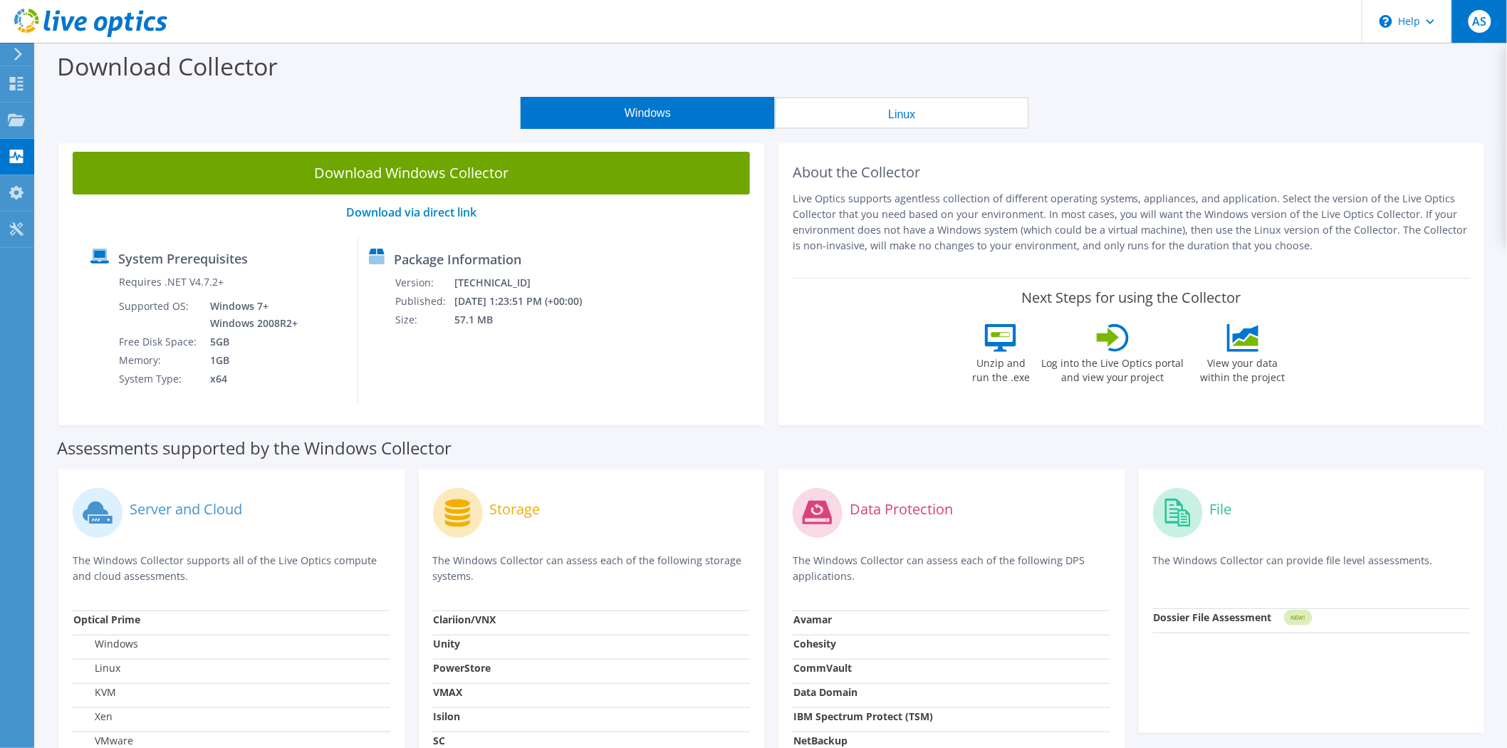 This screenshot has width=1507, height=748. I want to click on label: Server and Cloud, so click(186, 509).